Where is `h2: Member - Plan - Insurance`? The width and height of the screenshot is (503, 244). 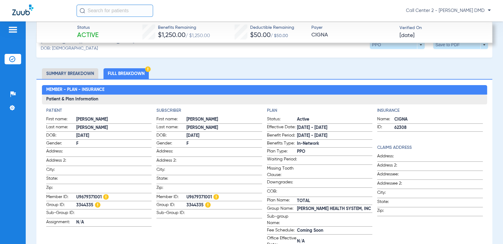 h2: Member - Plan - Insurance is located at coordinates (264, 90).